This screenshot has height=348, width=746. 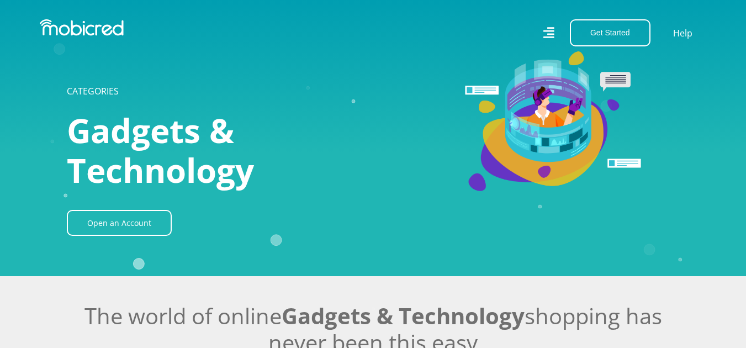 I want to click on img: Mobicred, so click(x=82, y=28).